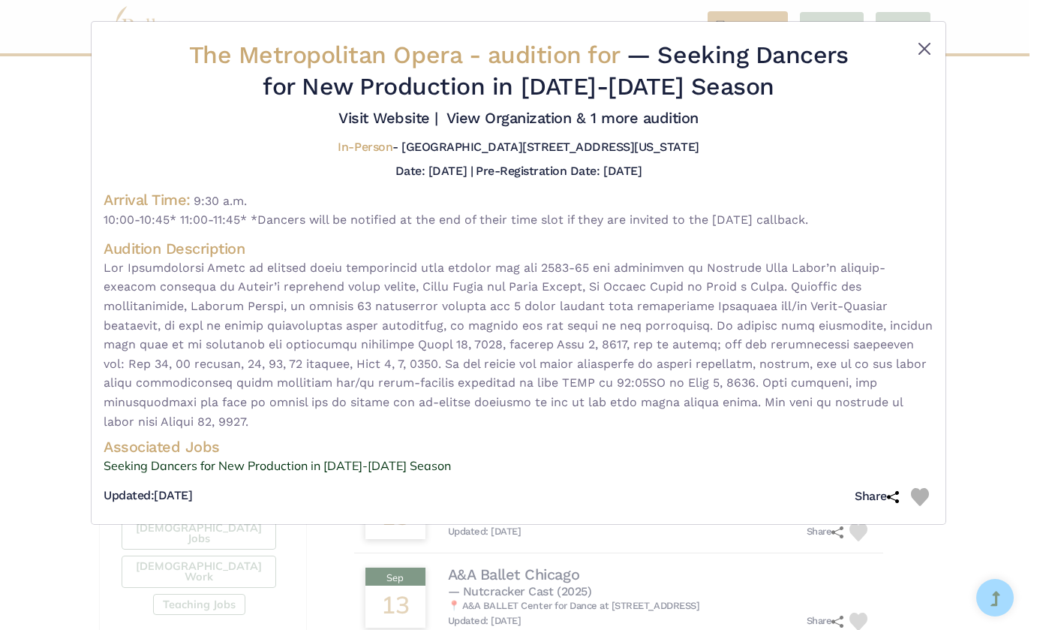  Describe the element at coordinates (877, 496) in the screenshot. I see `h5: Share` at that location.